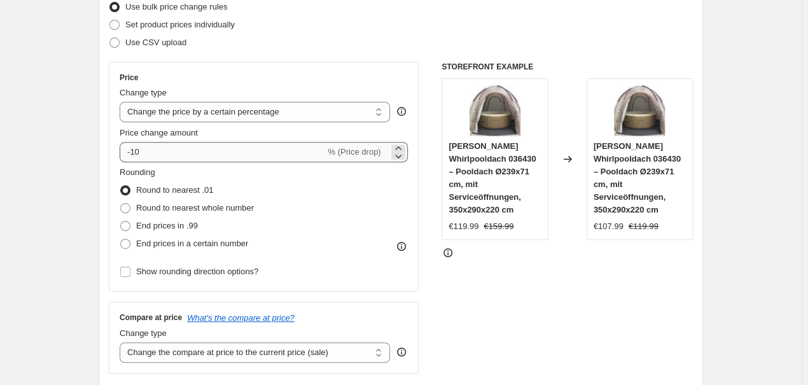  Describe the element at coordinates (241, 318) in the screenshot. I see `i: What's the compare at price?` at that location.